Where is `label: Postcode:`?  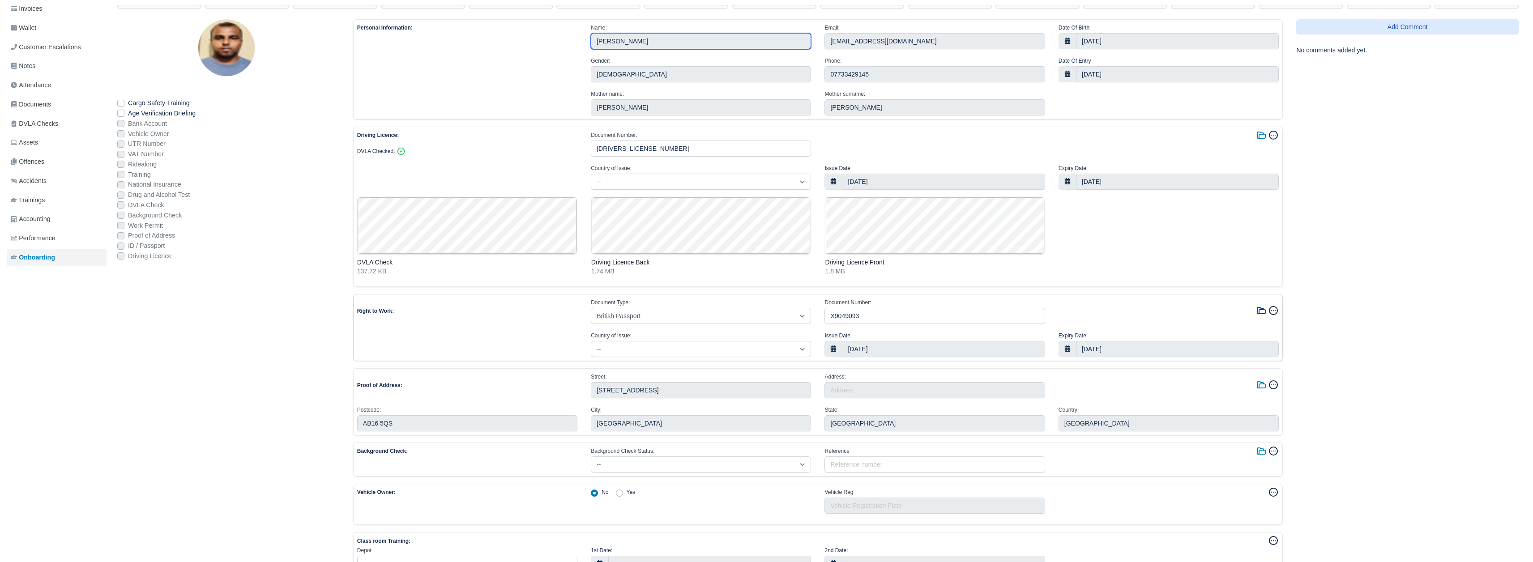 label: Postcode: is located at coordinates (369, 410).